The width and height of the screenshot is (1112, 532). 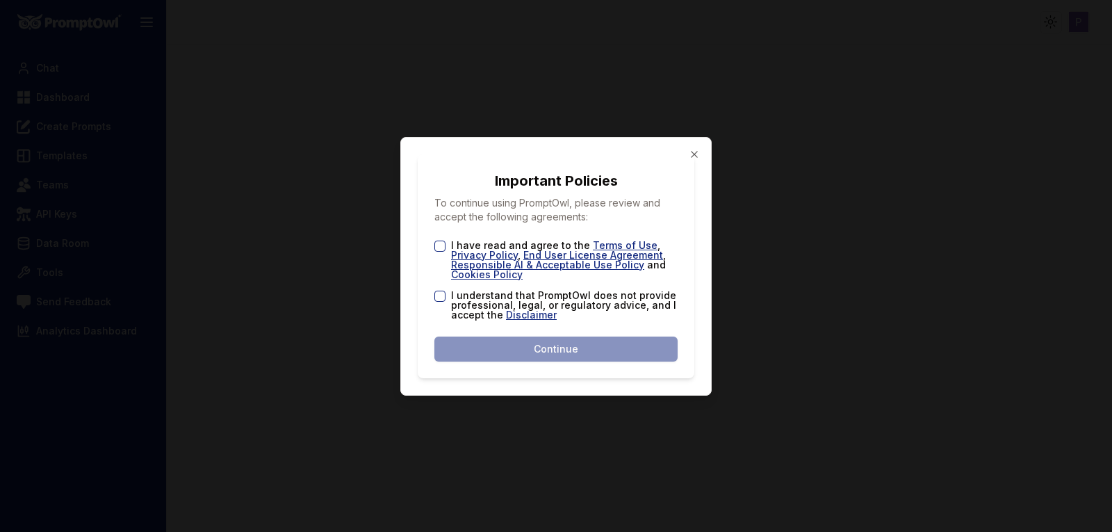 What do you see at coordinates (556, 181) in the screenshot?
I see `h2: Important Policies` at bounding box center [556, 181].